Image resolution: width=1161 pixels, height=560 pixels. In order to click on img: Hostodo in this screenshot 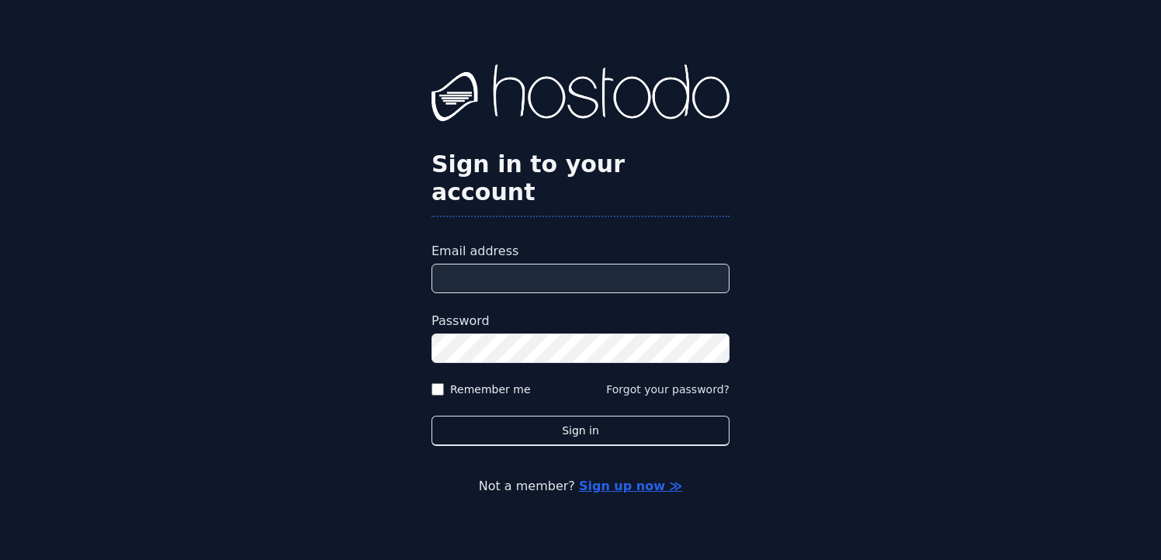, I will do `click(580, 95)`.